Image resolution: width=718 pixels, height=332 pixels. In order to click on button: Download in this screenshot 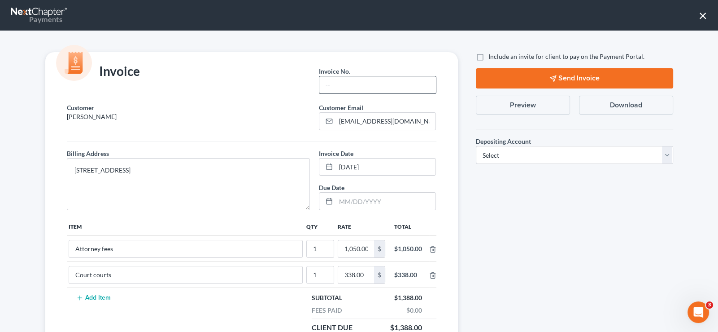, I will do `click(626, 105)`.